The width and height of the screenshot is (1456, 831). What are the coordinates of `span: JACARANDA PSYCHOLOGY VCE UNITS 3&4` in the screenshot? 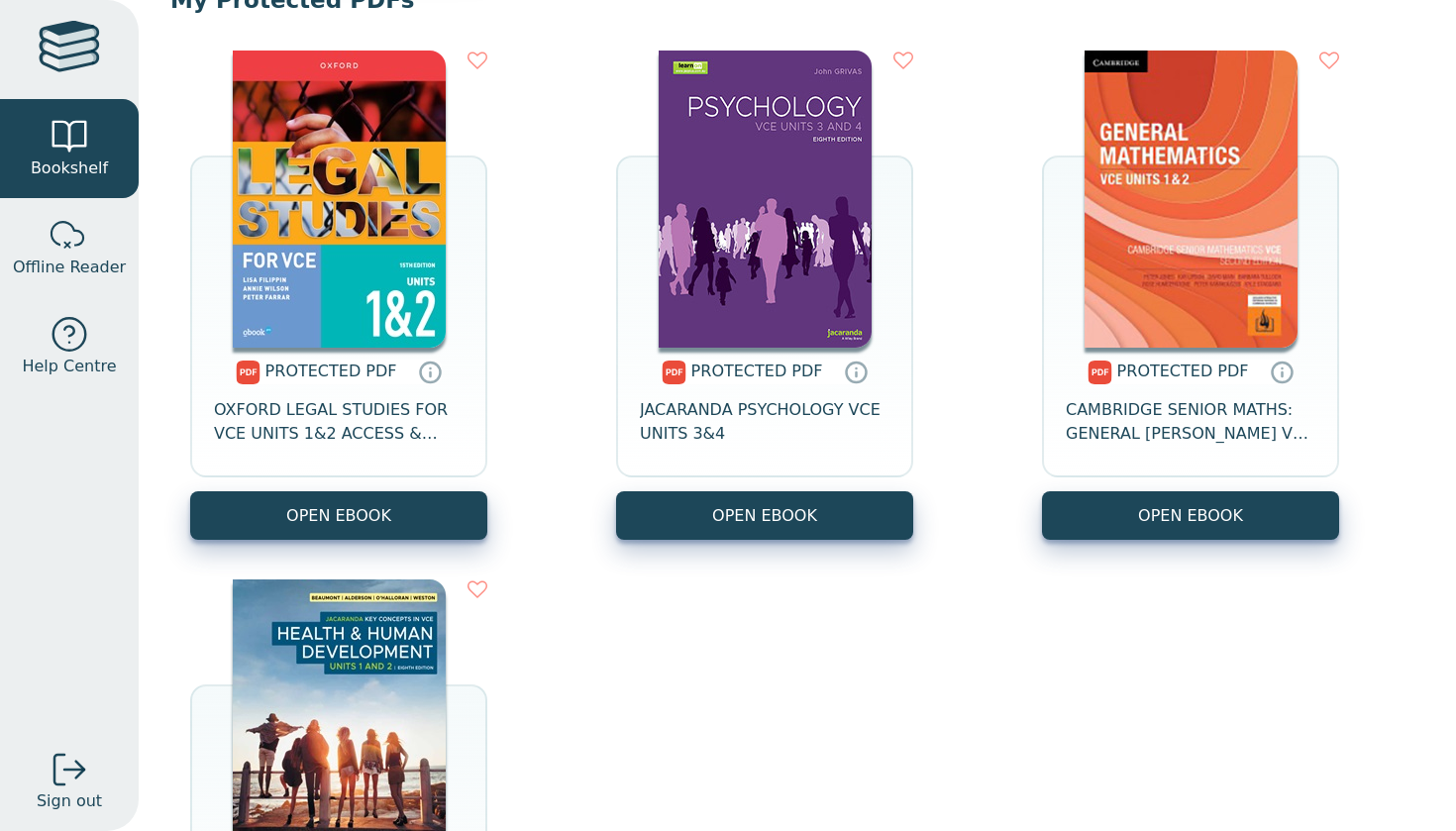 It's located at (765, 422).